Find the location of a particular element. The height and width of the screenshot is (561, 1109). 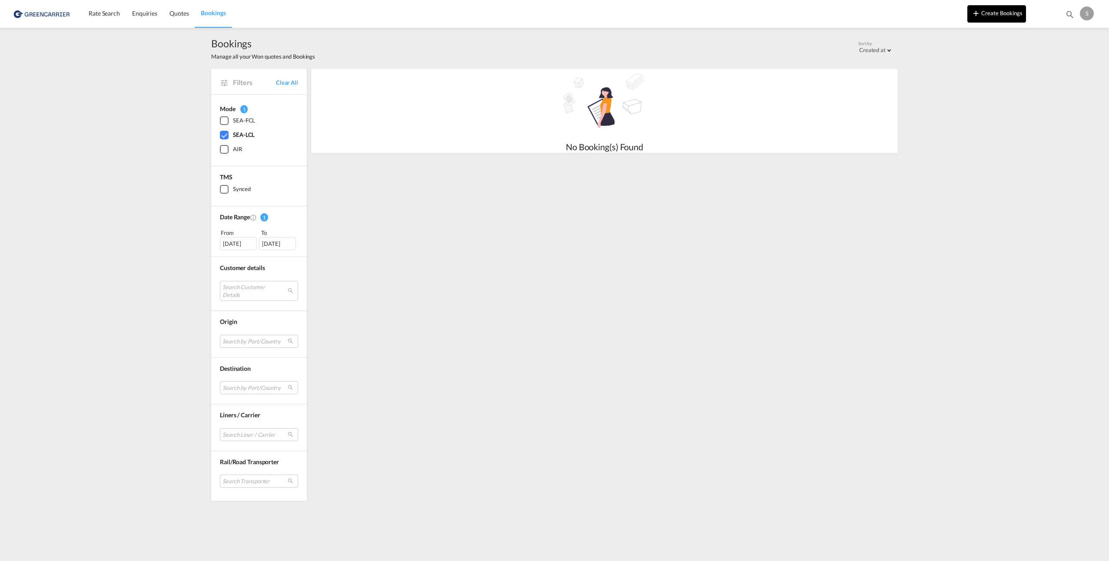

div: Liners / Carrier is located at coordinates (259, 415).